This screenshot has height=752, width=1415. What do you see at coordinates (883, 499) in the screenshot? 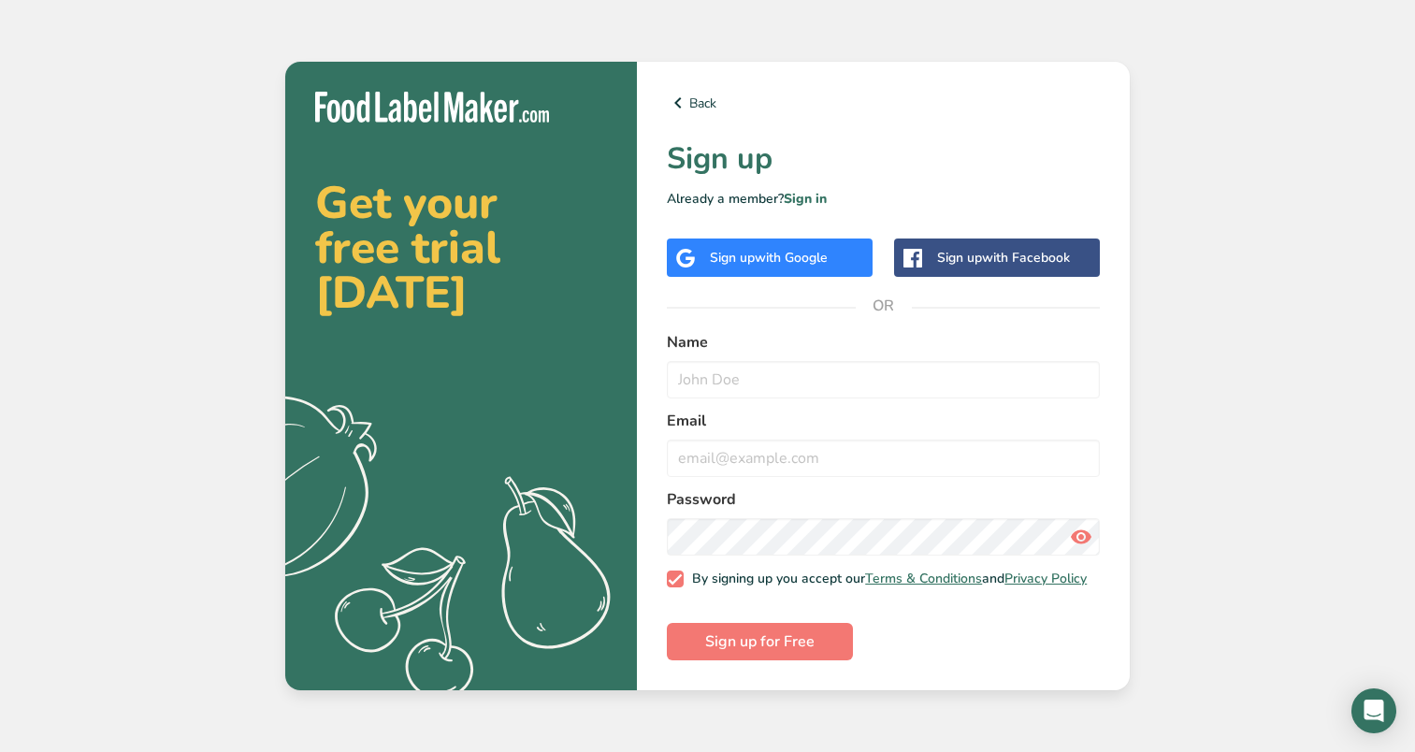
I see `label: Password` at bounding box center [883, 499].